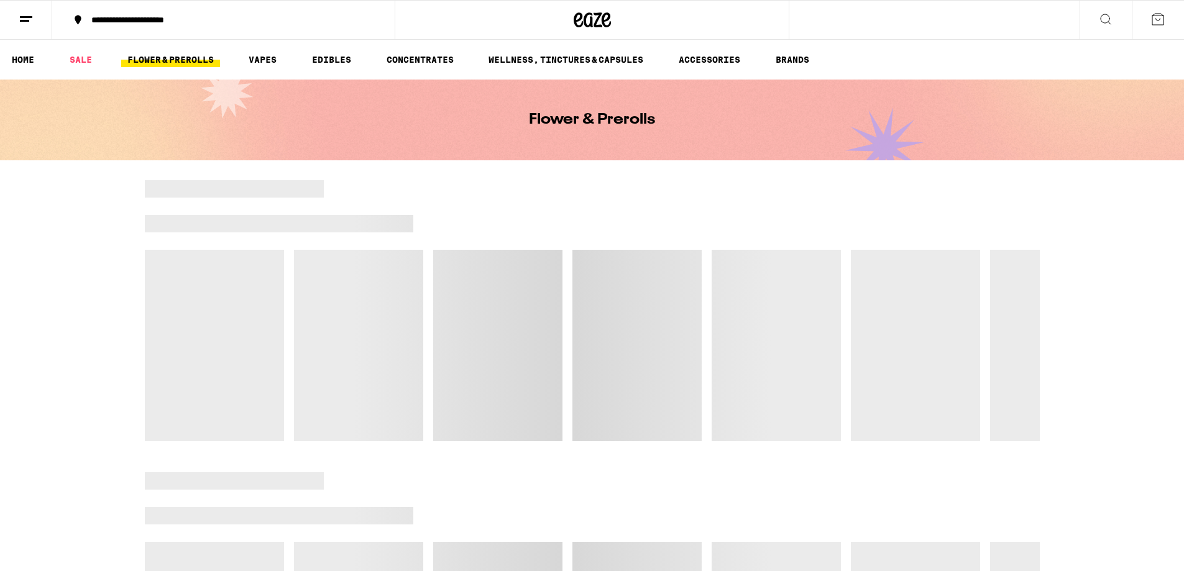 This screenshot has width=1184, height=571. I want to click on a: HOME, so click(23, 60).